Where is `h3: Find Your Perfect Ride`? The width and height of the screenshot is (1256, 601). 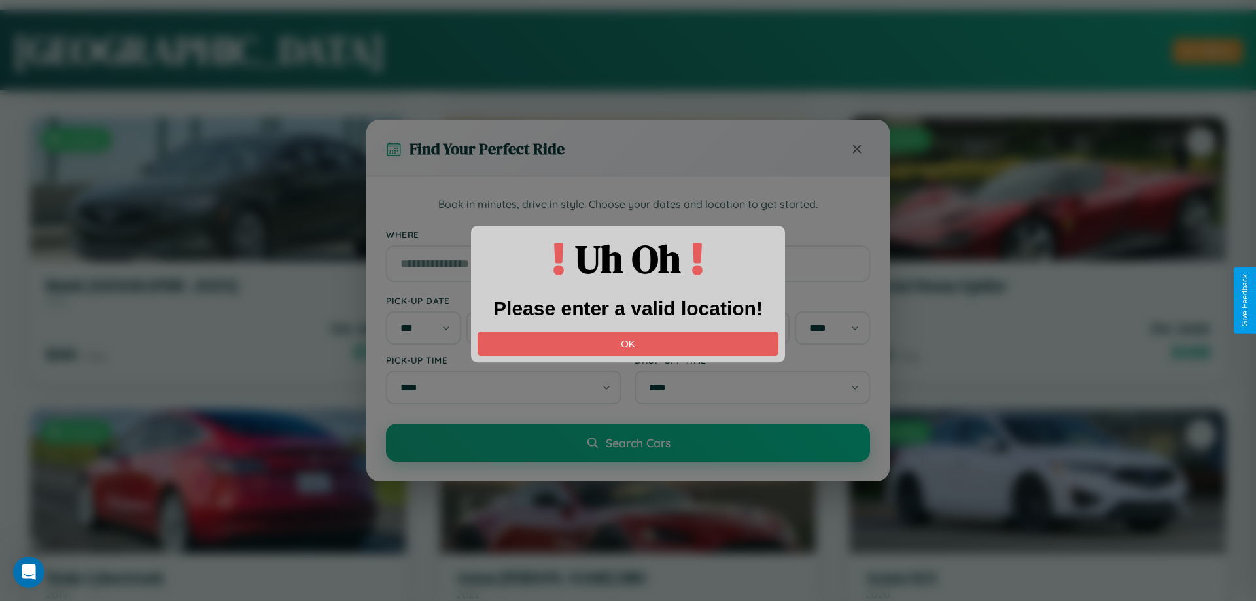
h3: Find Your Perfect Ride is located at coordinates (487, 148).